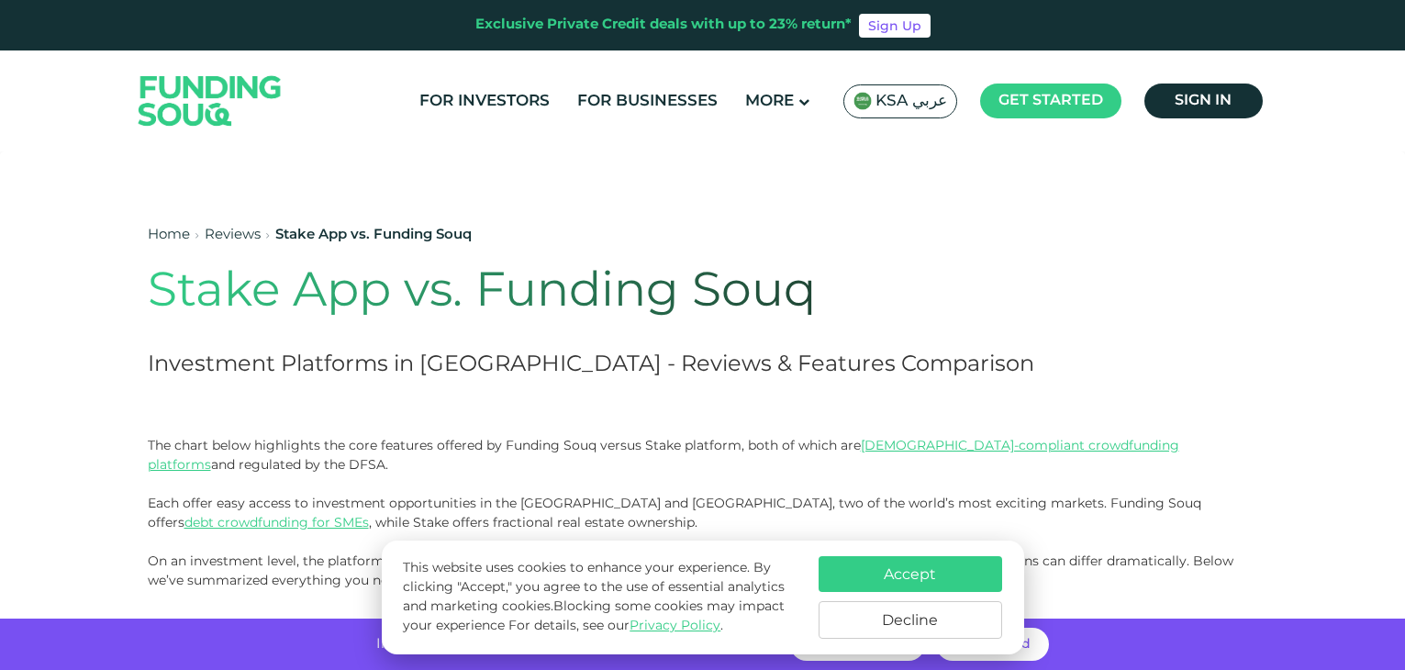 The image size is (1405, 670). What do you see at coordinates (769, 101) in the screenshot?
I see `span: More` at bounding box center [769, 101].